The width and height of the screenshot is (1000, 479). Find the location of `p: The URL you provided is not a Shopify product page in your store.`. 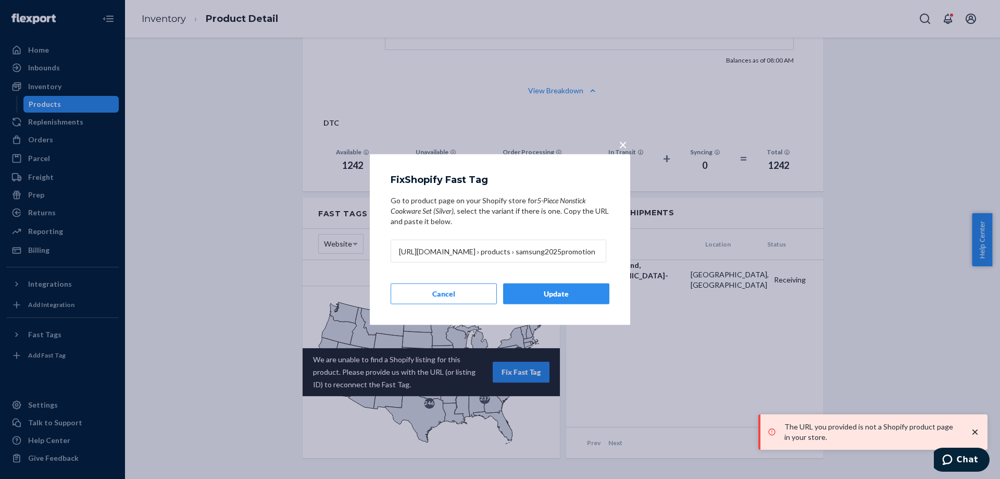

p: The URL you provided is not a Shopify product page in your store. is located at coordinates (872, 432).